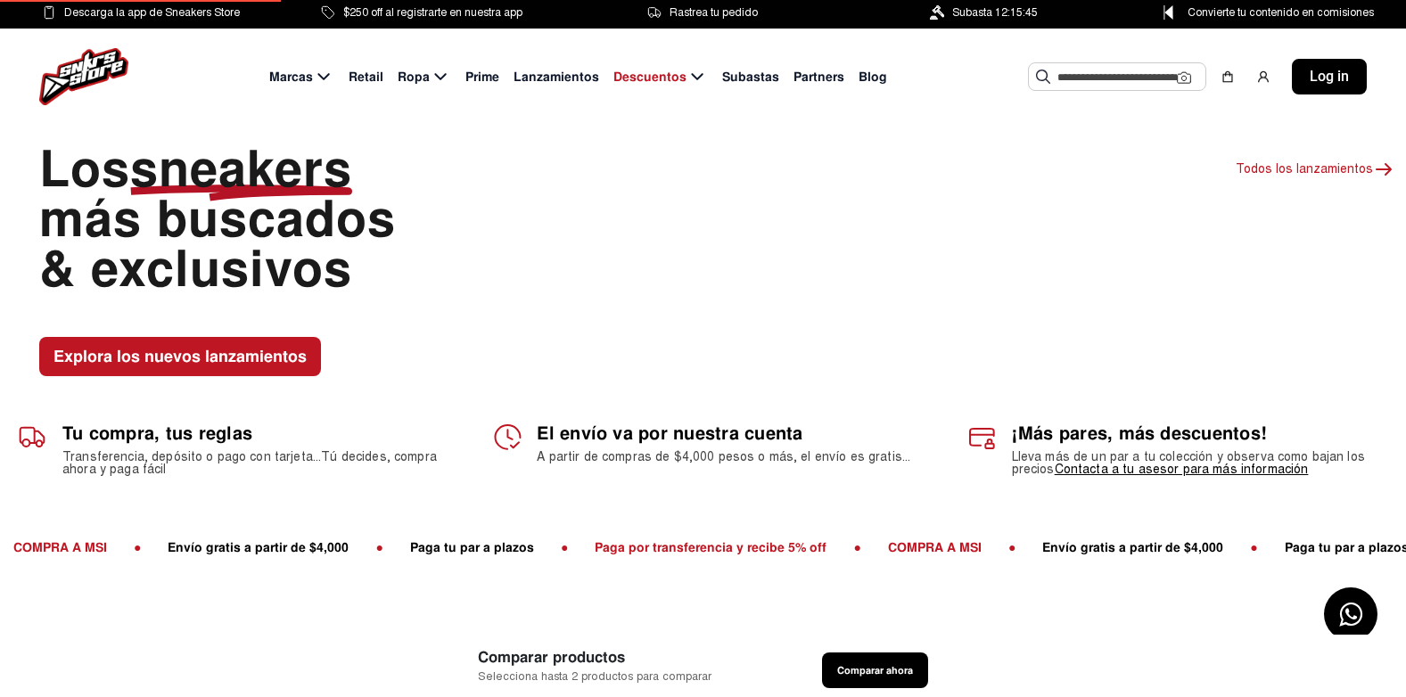  What do you see at coordinates (482, 77) in the screenshot?
I see `span: Prime` at bounding box center [482, 77].